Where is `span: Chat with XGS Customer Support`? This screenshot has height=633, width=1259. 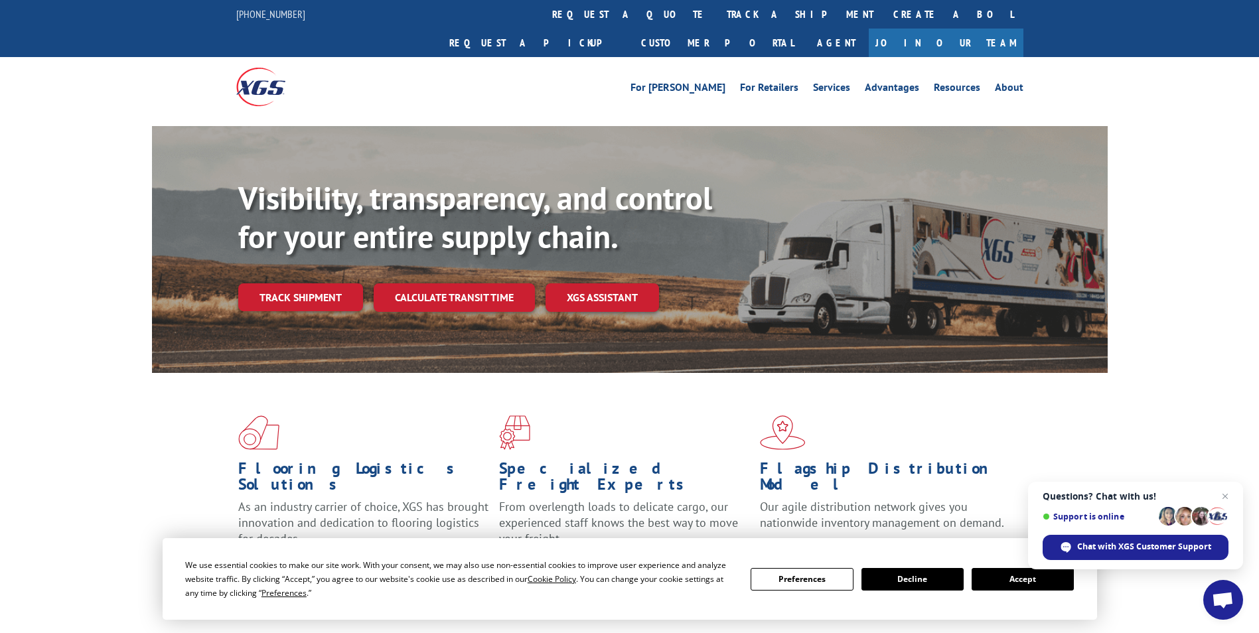 span: Chat with XGS Customer Support is located at coordinates (1144, 547).